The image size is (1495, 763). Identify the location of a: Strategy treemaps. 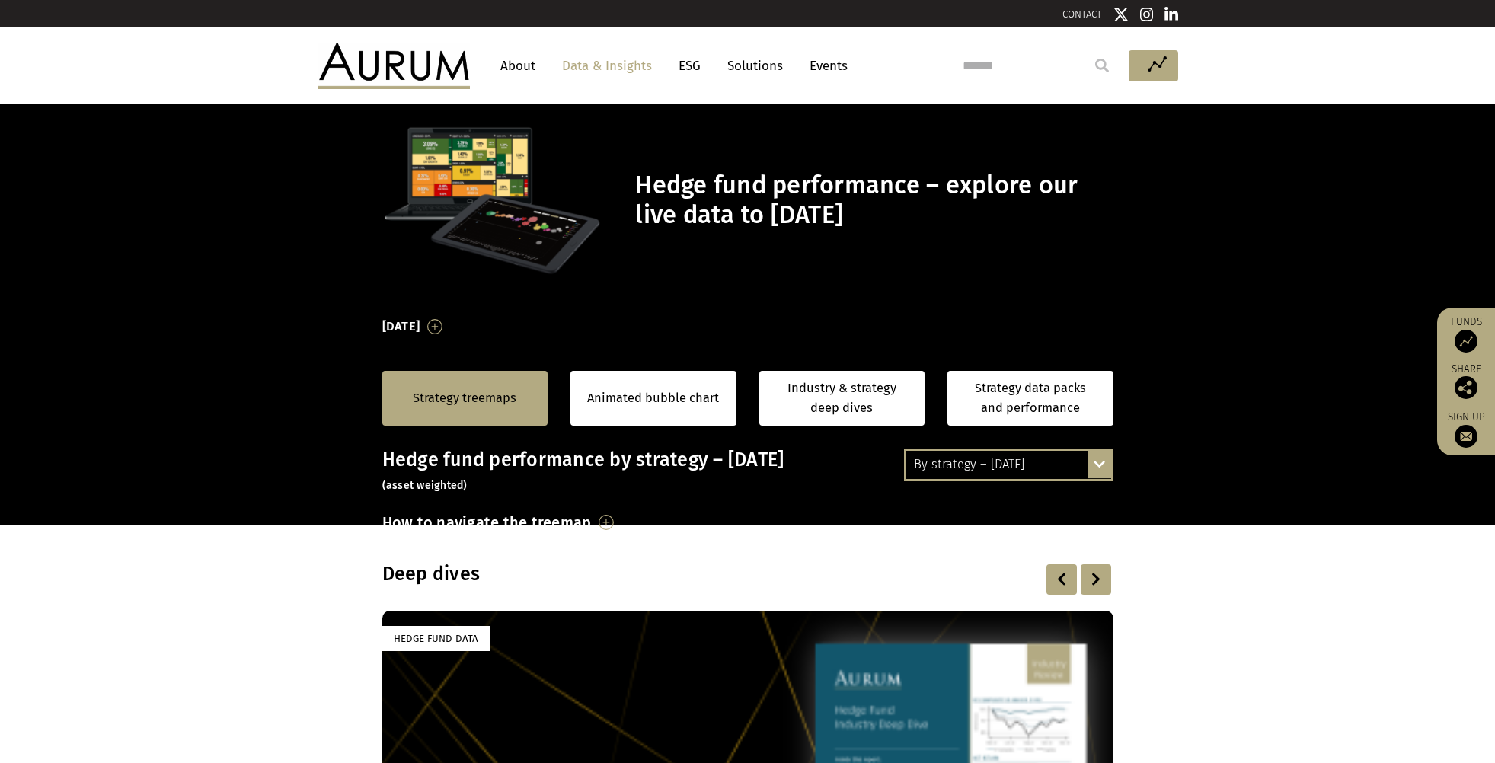
(465, 398).